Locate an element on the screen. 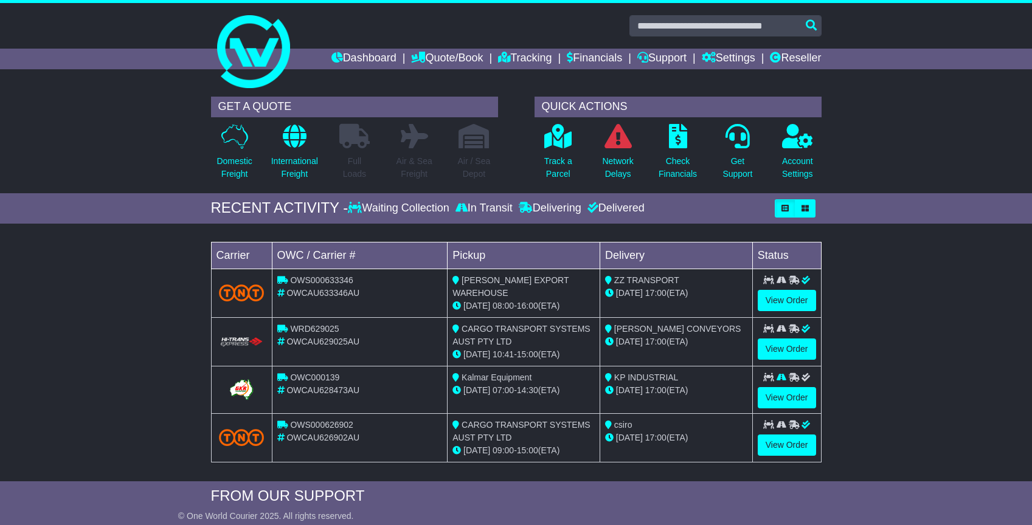  td: Carrier is located at coordinates (241, 255).